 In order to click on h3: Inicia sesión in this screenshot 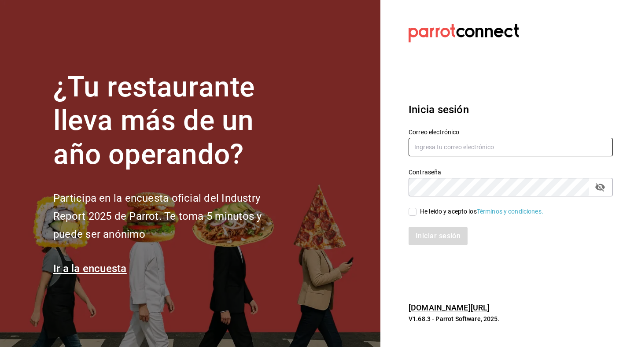, I will do `click(511, 110)`.